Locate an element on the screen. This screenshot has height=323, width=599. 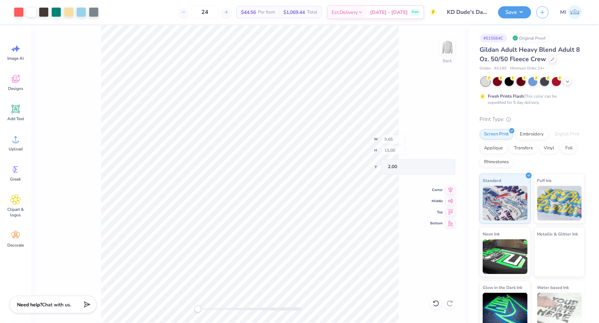
span: # G180 is located at coordinates (501, 68).